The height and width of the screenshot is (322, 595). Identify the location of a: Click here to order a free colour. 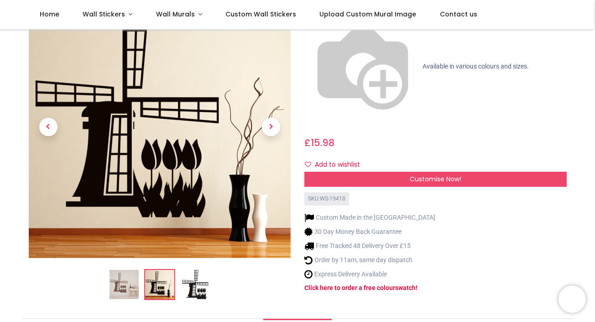
(350, 288).